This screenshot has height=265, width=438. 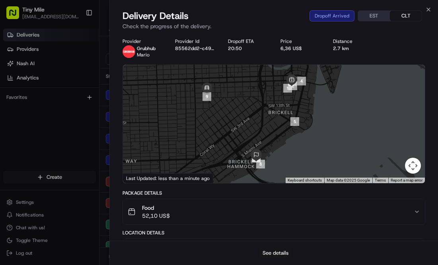 I want to click on div: 5, so click(x=295, y=122).